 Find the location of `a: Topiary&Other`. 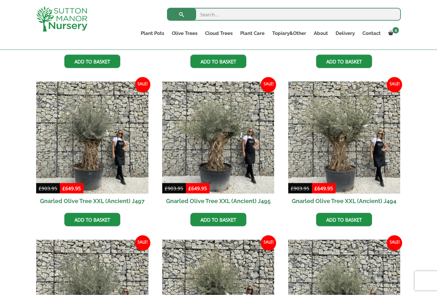

a: Topiary&Other is located at coordinates (289, 33).